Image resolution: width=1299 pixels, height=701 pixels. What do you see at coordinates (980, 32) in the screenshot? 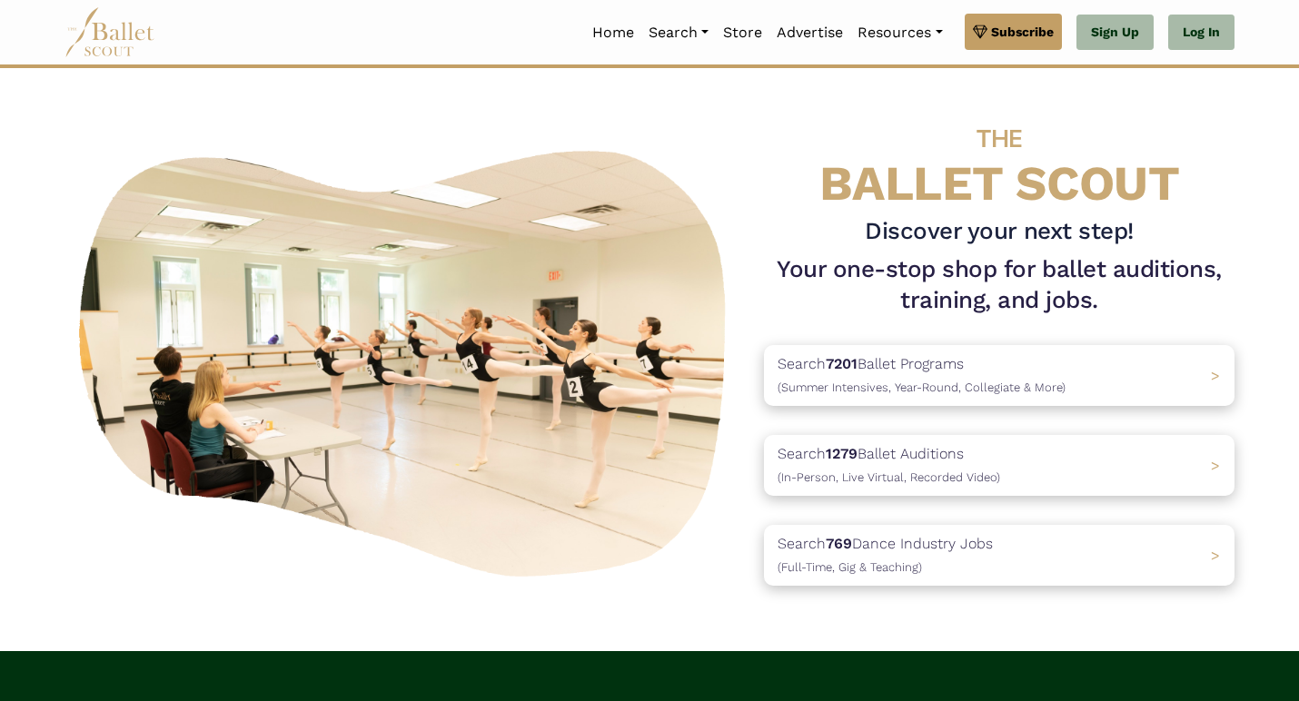
I see `img: gem.svg` at bounding box center [980, 32].